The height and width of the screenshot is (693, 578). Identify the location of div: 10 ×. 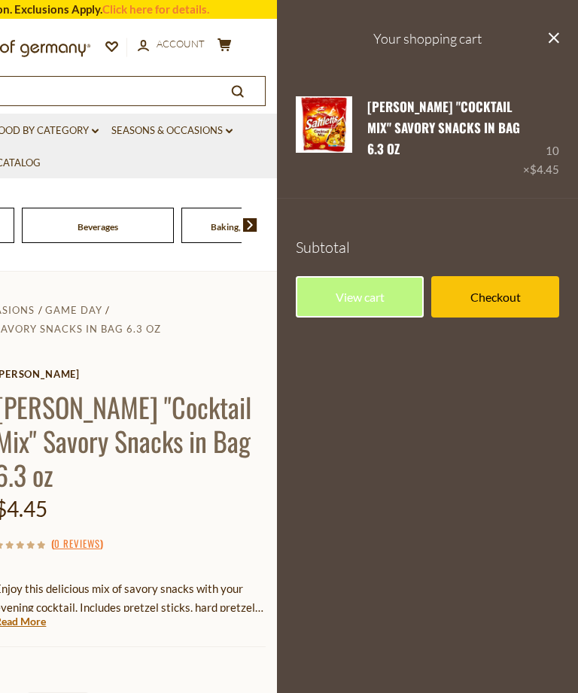
(541, 138).